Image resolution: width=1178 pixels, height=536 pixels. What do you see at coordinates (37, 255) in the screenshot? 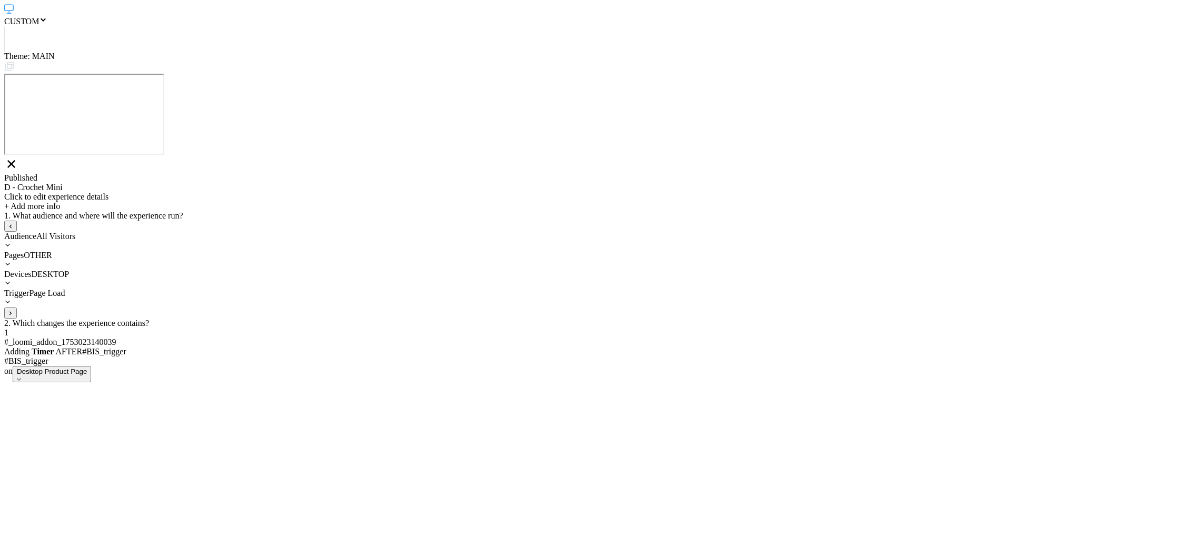
I see `span: OTHER` at bounding box center [37, 255].